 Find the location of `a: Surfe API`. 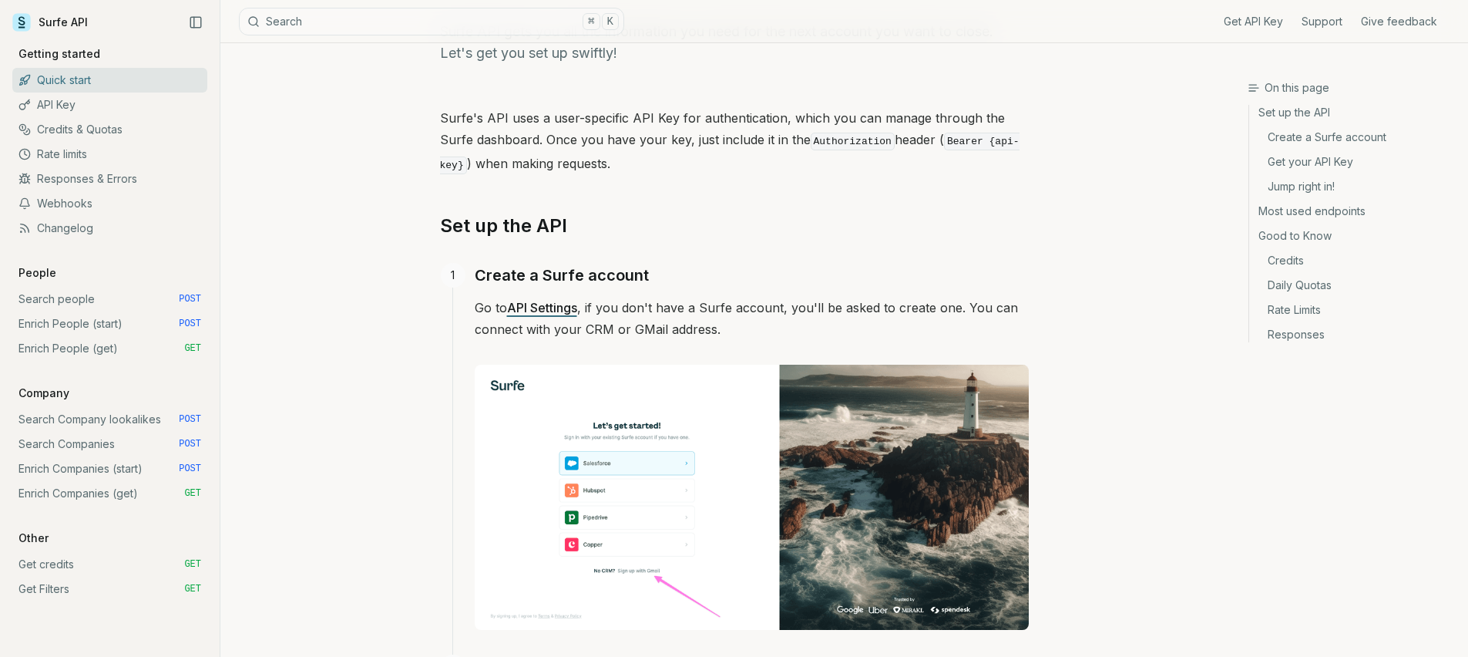

a: Surfe API is located at coordinates (50, 22).